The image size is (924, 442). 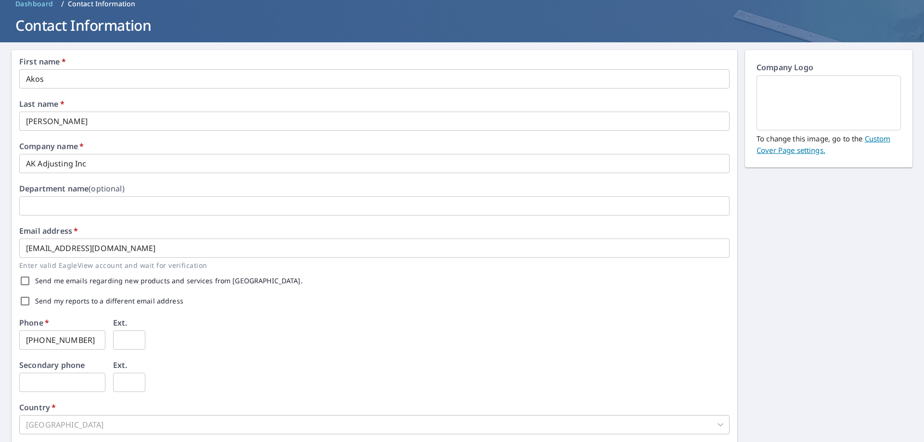 I want to click on label: Last name, so click(x=42, y=104).